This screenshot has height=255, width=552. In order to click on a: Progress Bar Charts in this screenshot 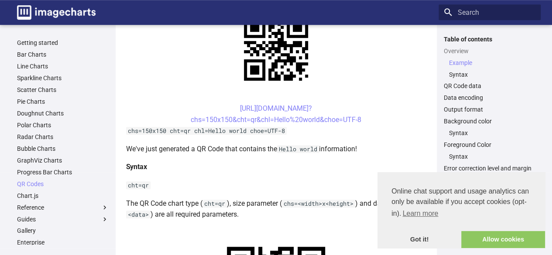, I will do `click(63, 172)`.